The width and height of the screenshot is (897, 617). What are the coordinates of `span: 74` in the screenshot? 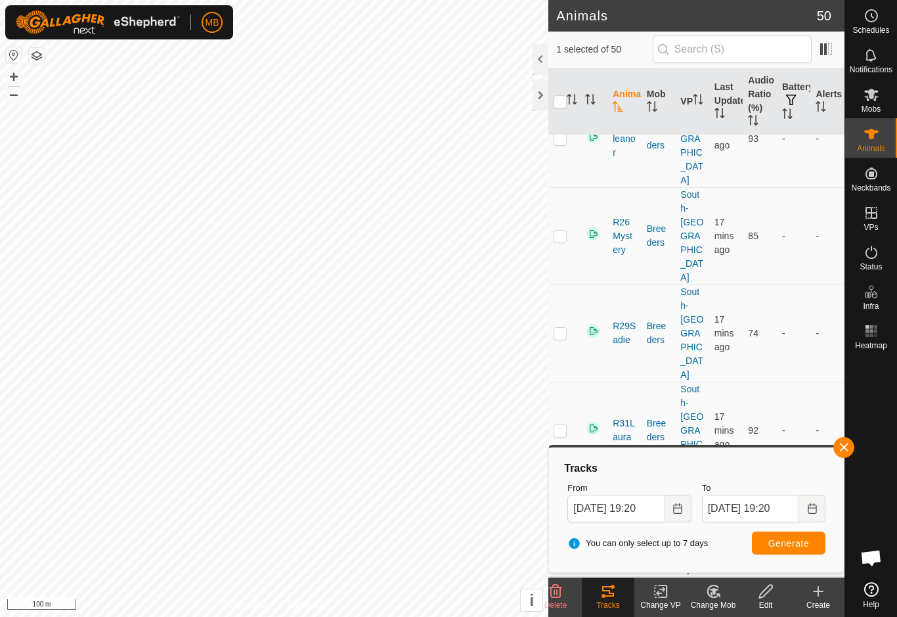 It's located at (753, 333).